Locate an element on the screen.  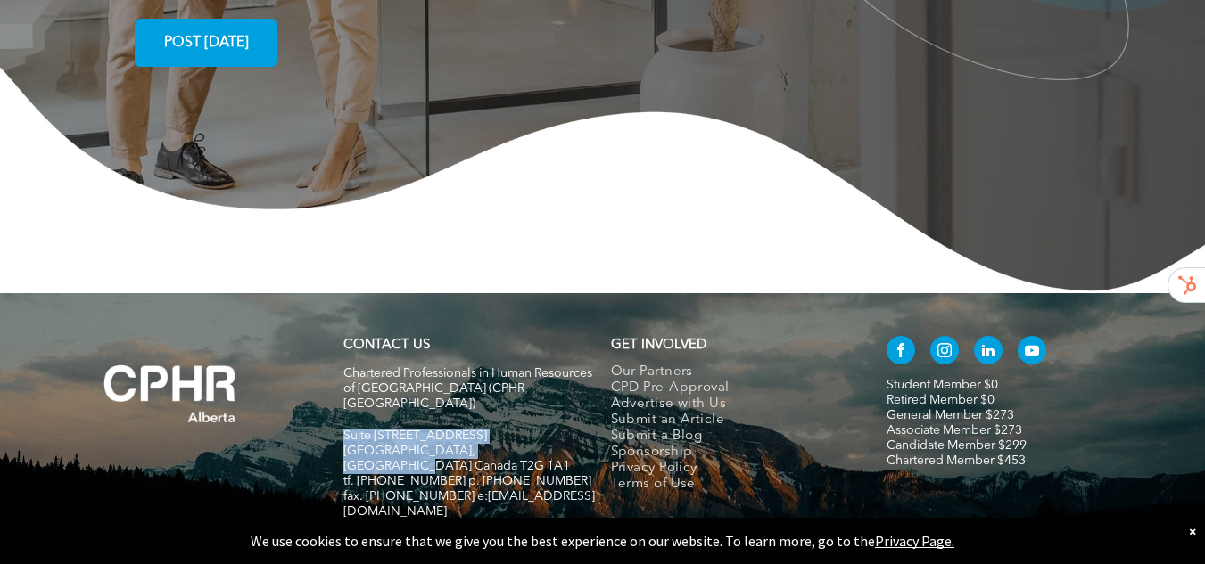
a: instagram is located at coordinates (944, 352).